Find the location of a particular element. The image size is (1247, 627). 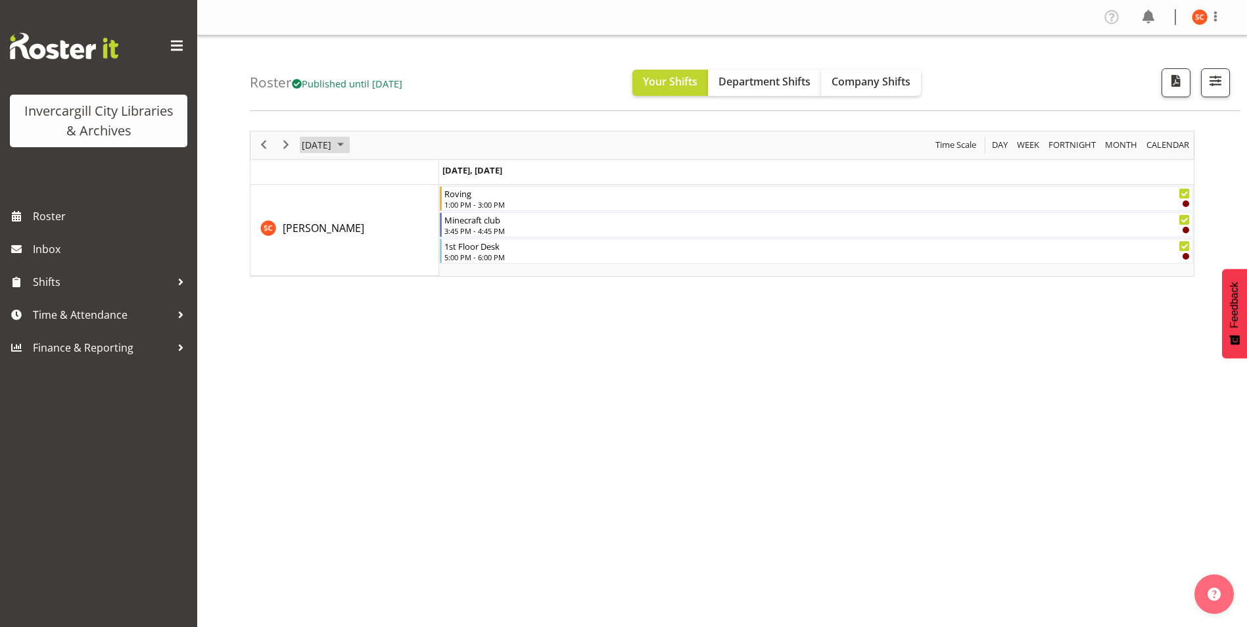

span: calendar is located at coordinates (1167, 145).